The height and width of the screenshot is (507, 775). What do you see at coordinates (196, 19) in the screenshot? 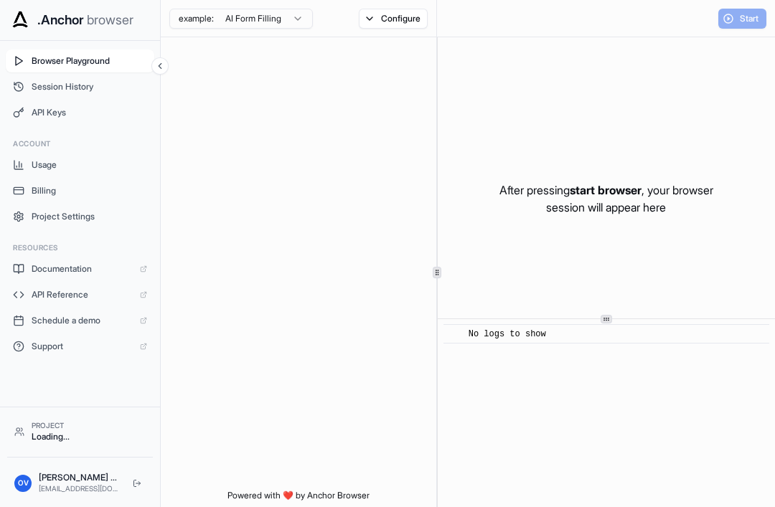
I see `span: example:` at bounding box center [196, 19].